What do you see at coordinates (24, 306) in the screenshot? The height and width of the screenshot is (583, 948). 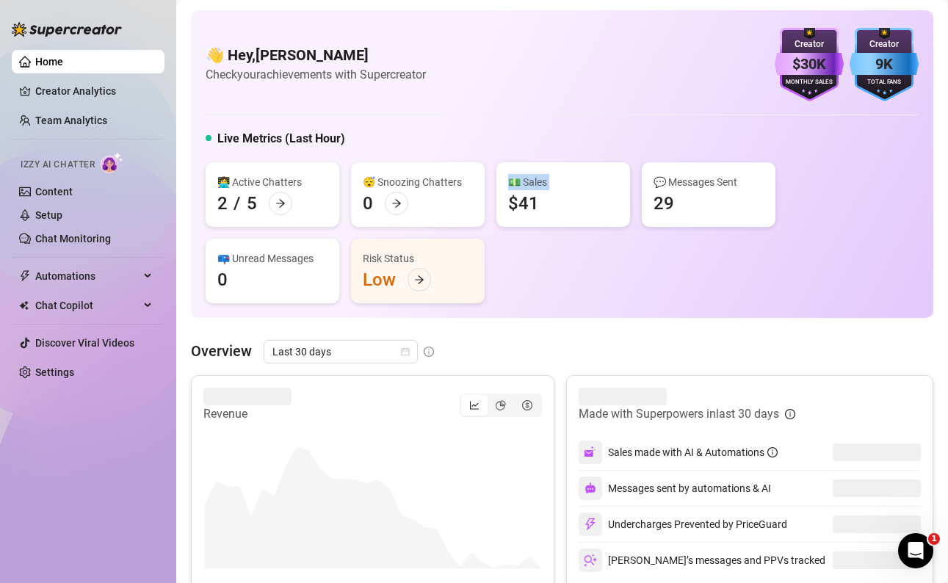 I see `img: Chat Copilot` at bounding box center [24, 306].